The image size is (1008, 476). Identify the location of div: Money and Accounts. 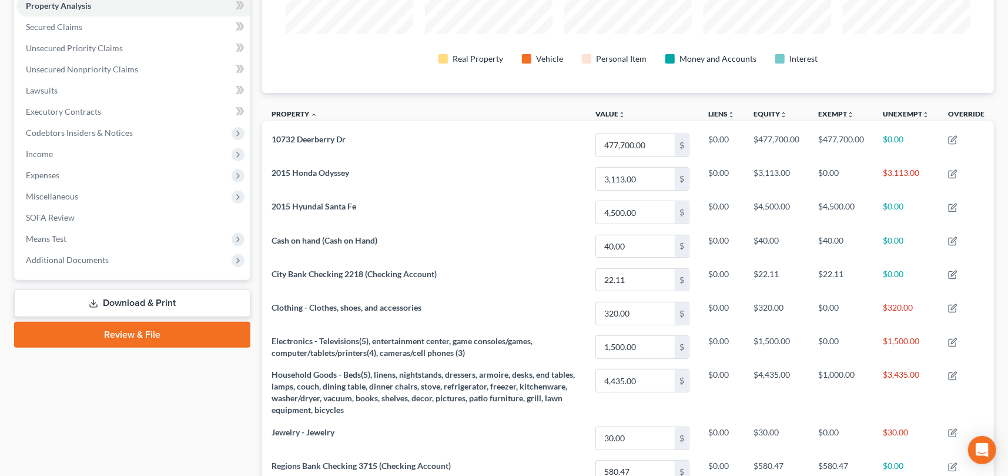
(718, 59).